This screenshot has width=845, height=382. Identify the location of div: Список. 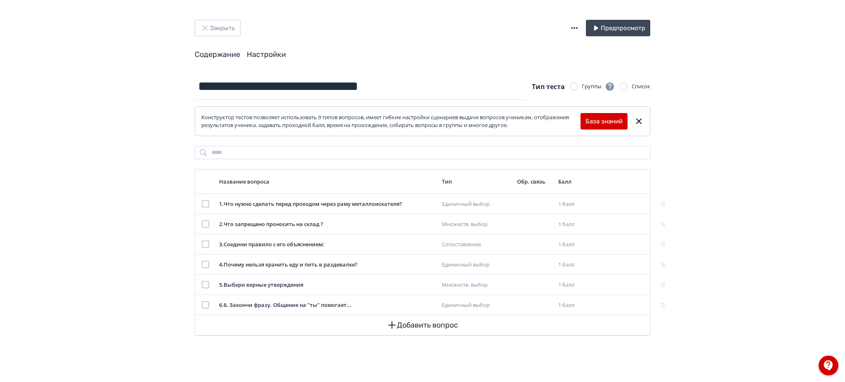
(641, 87).